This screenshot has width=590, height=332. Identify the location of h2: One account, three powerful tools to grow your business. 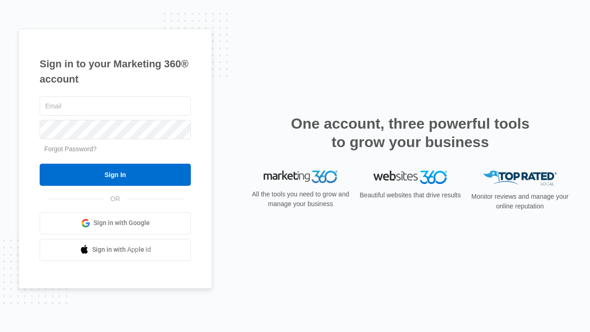
(410, 133).